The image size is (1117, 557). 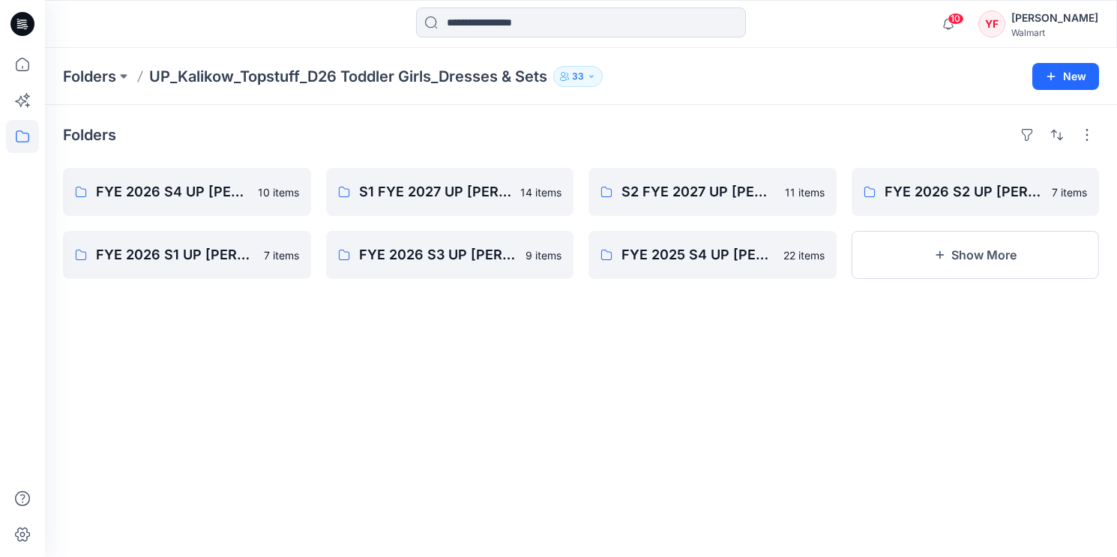 I want to click on p: Folders, so click(x=89, y=76).